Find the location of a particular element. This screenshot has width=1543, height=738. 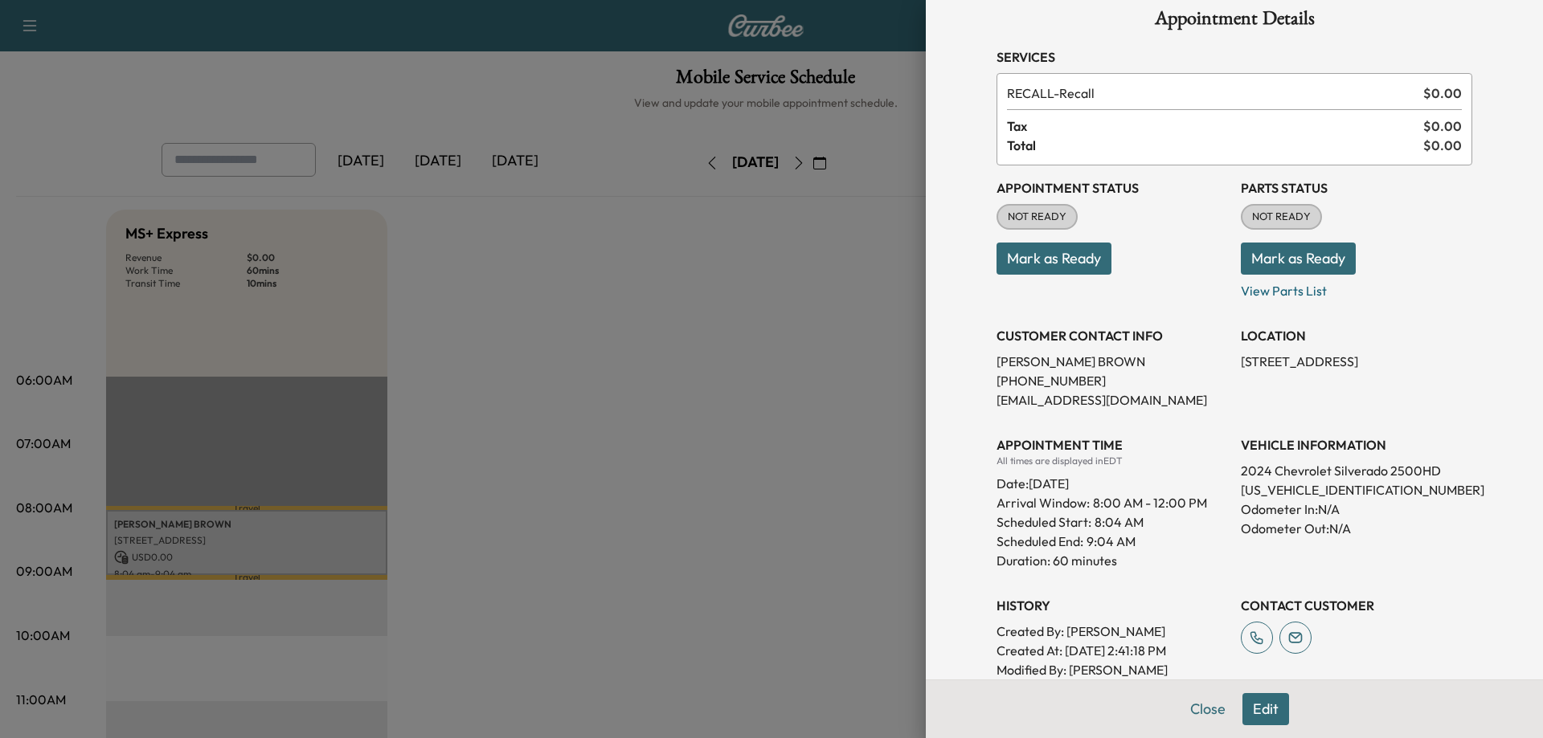

h3: History is located at coordinates (1112, 606).